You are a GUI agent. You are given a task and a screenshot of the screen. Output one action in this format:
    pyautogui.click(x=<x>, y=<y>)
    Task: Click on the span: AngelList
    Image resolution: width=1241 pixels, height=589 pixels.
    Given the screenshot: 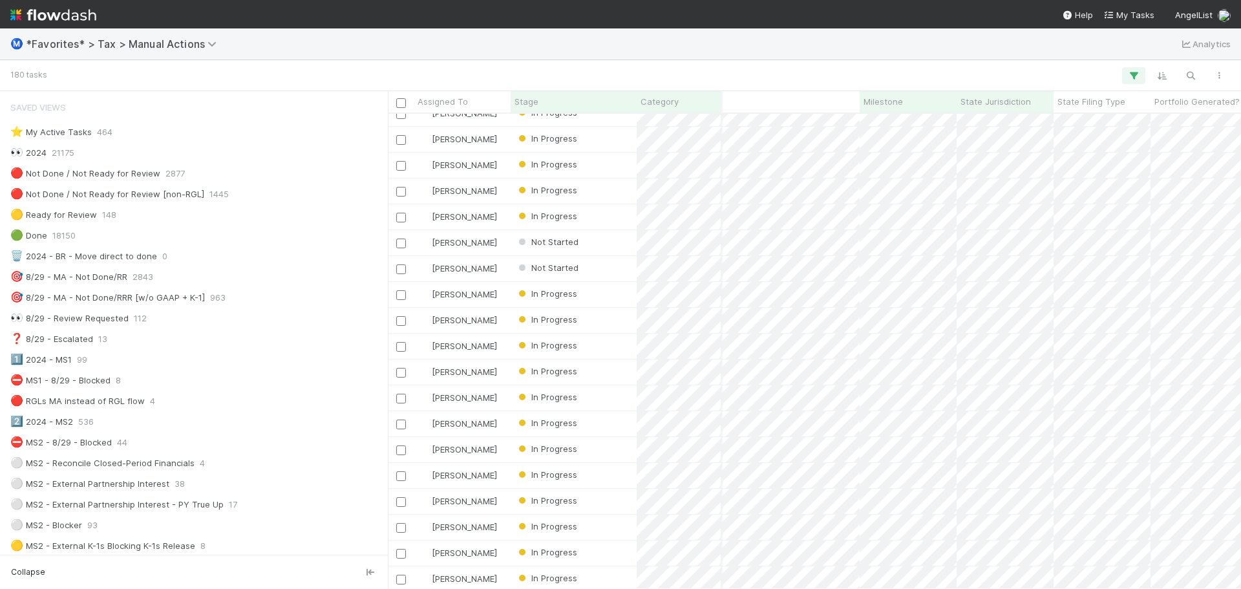 What is the action you would take?
    pyautogui.click(x=1194, y=15)
    